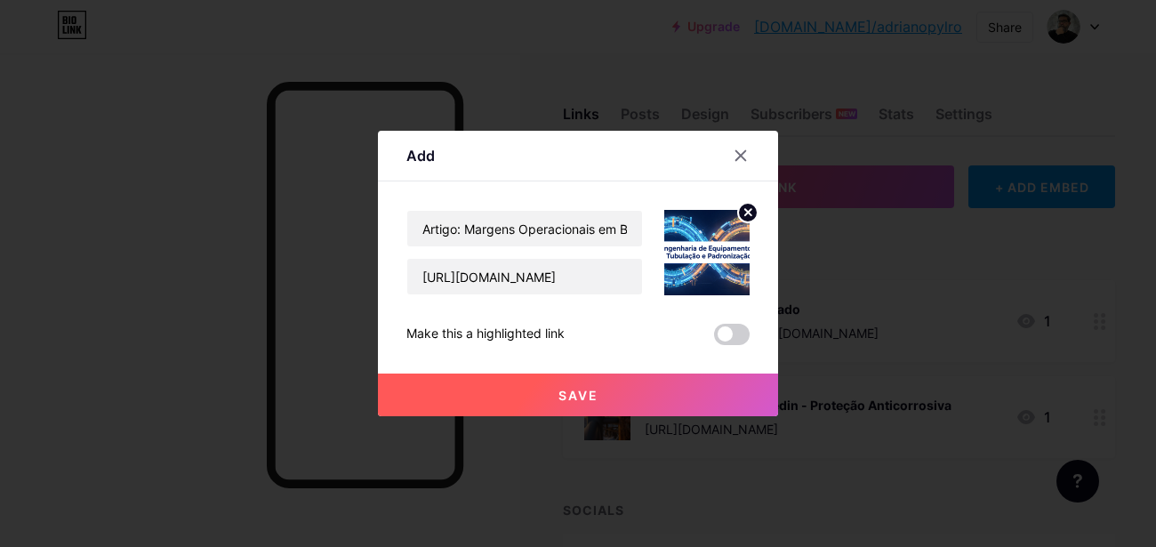 This screenshot has width=1156, height=547. What do you see at coordinates (486, 334) in the screenshot?
I see `div: Make this a highlighted link` at bounding box center [486, 334].